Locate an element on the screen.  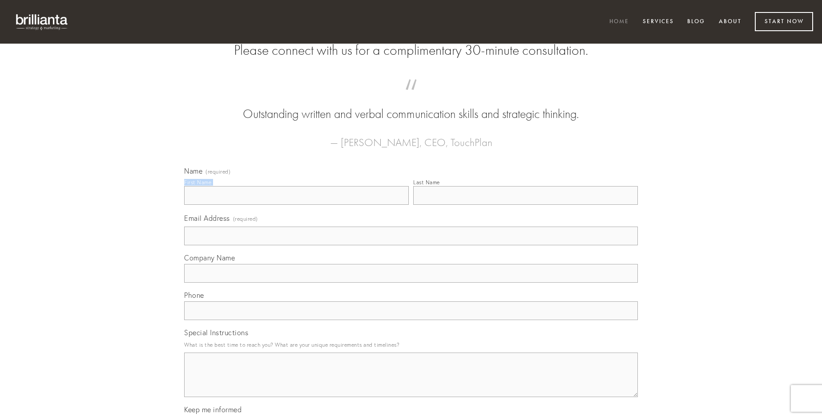
span: Company Name is located at coordinates (210, 258).